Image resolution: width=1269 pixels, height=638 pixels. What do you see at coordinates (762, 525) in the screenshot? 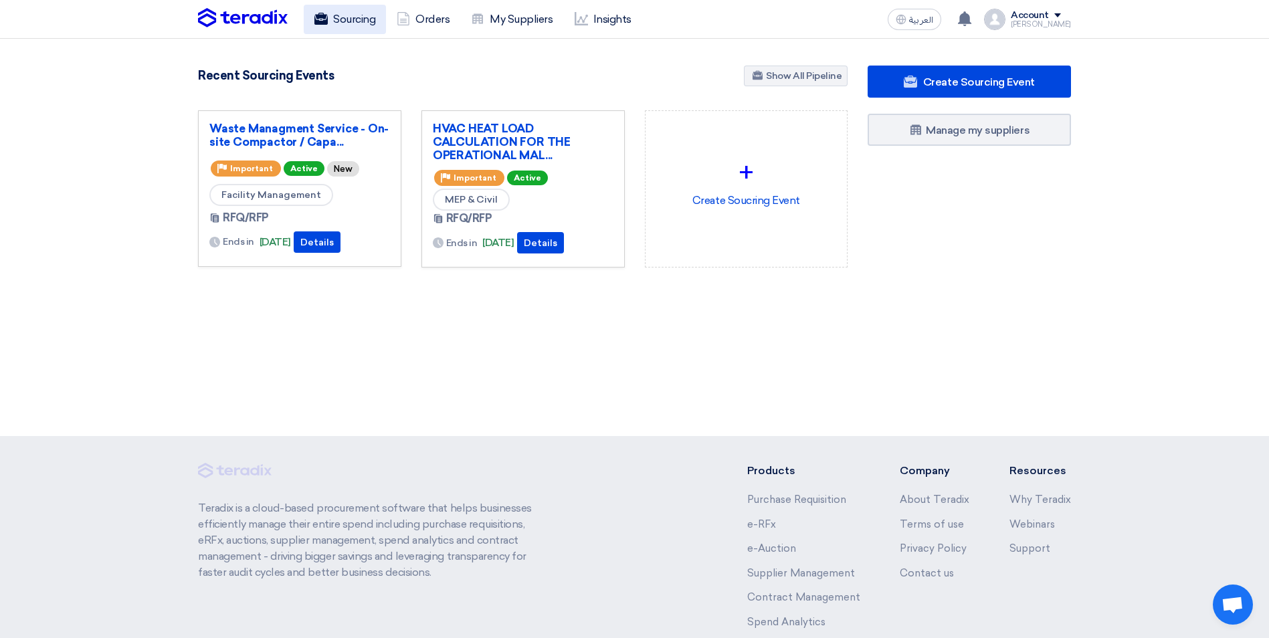
I see `a: e-RFx` at bounding box center [762, 525].